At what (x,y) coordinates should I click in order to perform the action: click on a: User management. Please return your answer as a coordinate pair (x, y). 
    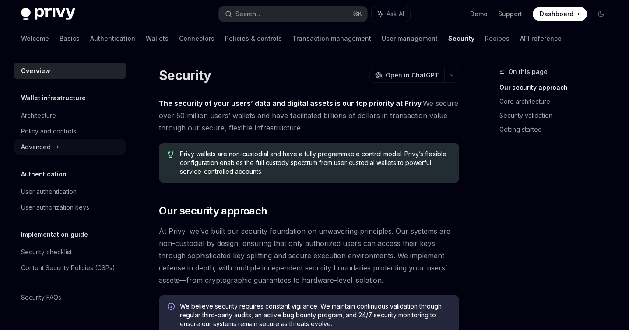
    Looking at the image, I should click on (410, 39).